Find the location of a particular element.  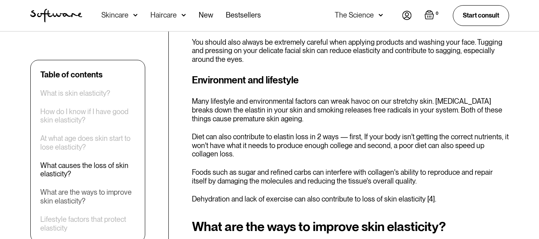

a: home is located at coordinates (56, 16).